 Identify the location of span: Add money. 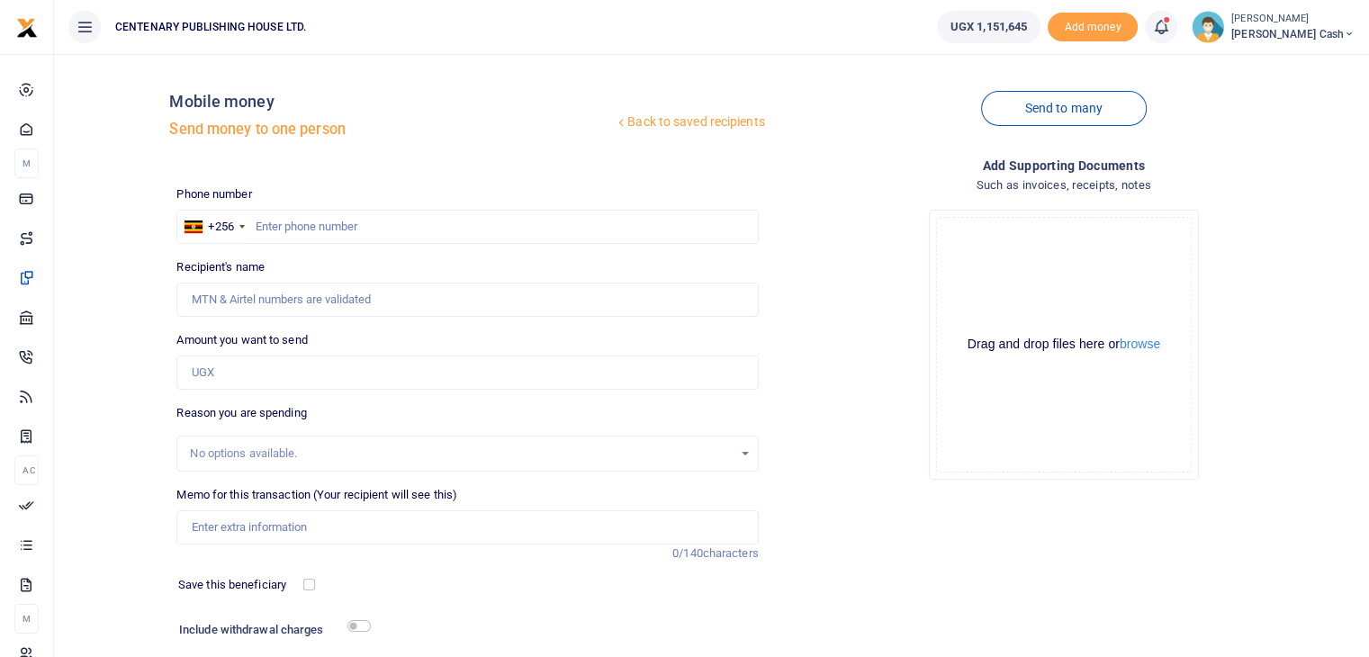
(1092, 27).